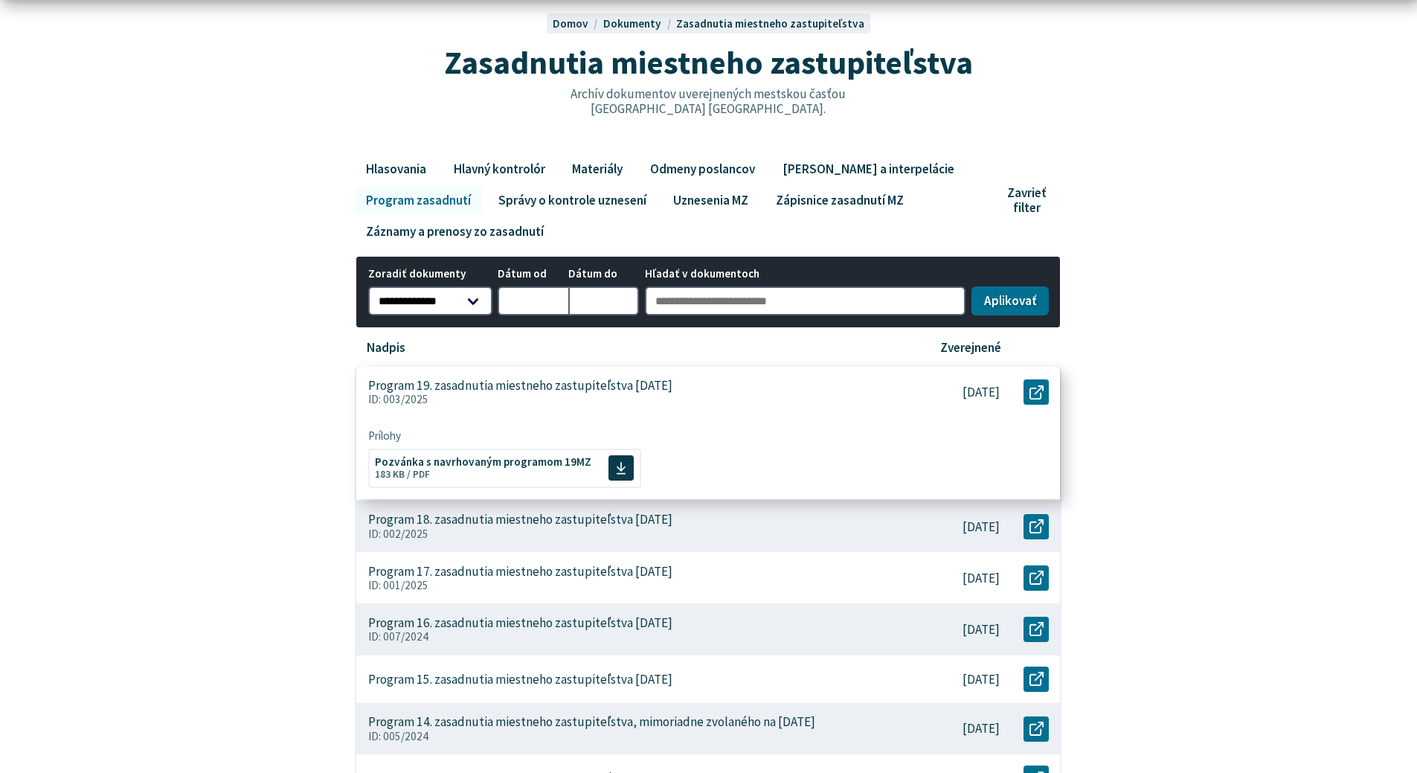 The image size is (1417, 773). What do you see at coordinates (1010, 301) in the screenshot?
I see `button: Aplikovať` at bounding box center [1010, 301].